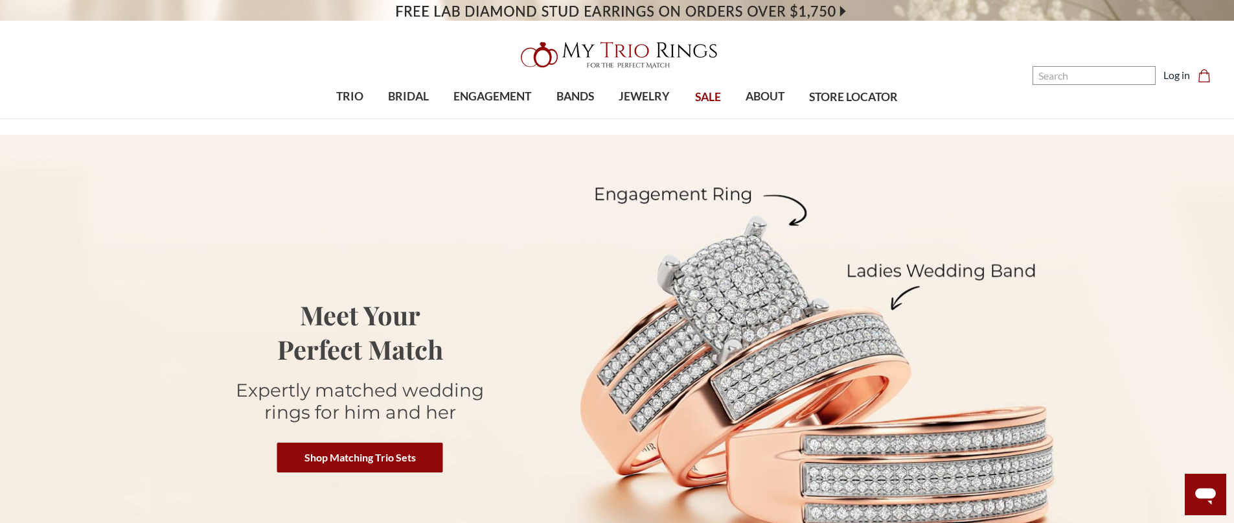 The height and width of the screenshot is (523, 1234). I want to click on span: SALE, so click(708, 97).